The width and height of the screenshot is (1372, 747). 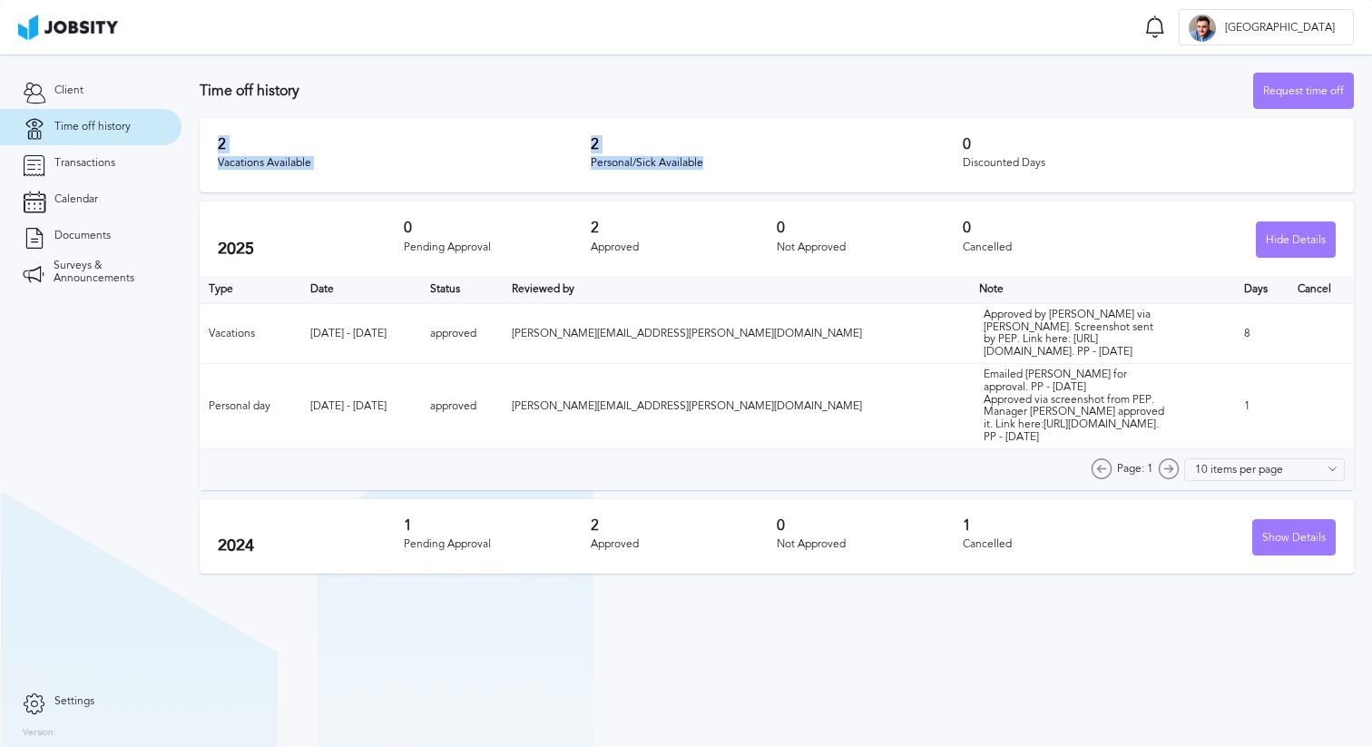 What do you see at coordinates (93, 127) in the screenshot?
I see `span: Time off history` at bounding box center [93, 127].